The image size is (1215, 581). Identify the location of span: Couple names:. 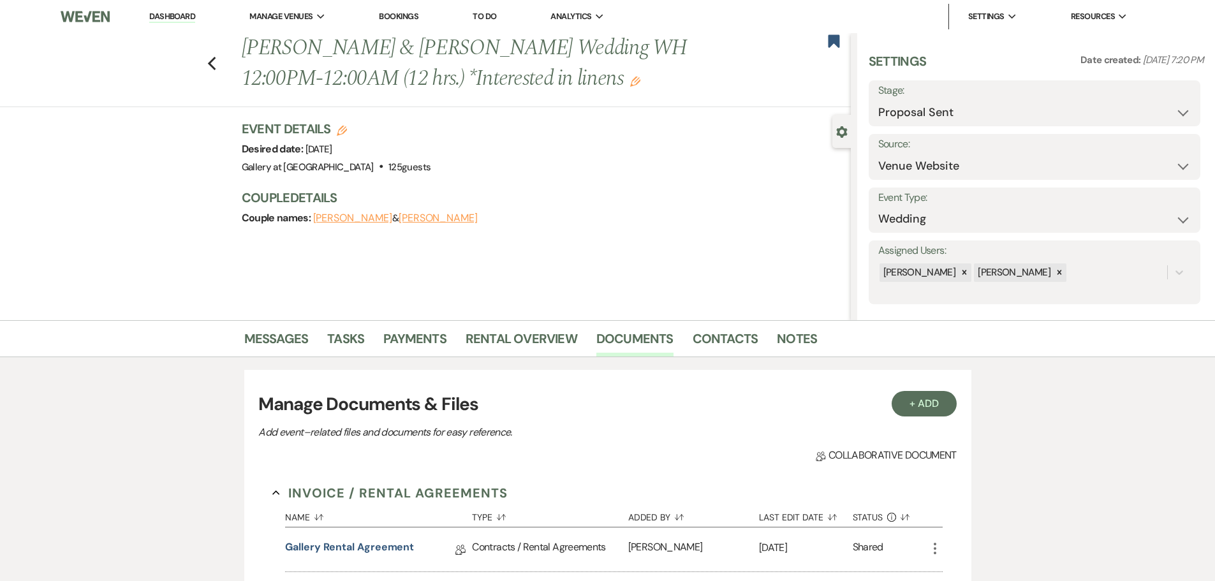
(278, 218).